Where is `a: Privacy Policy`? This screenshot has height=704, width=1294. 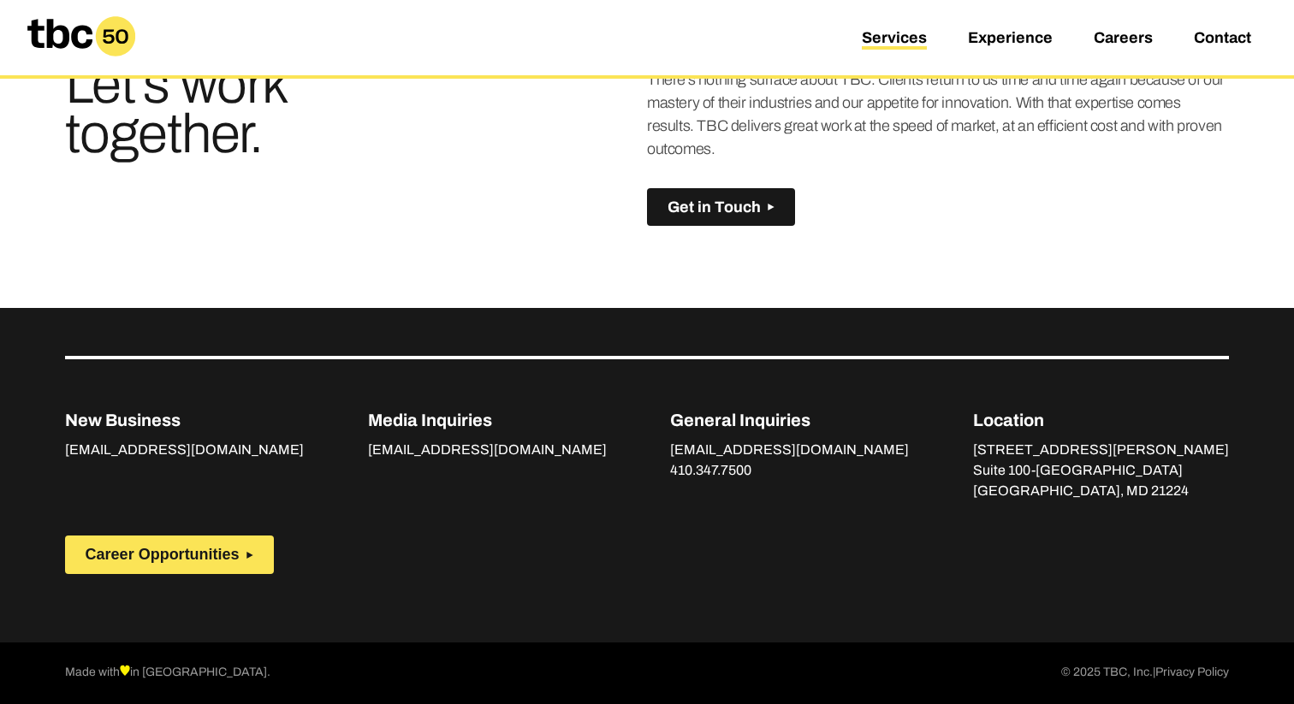
a: Privacy Policy is located at coordinates (1192, 674).